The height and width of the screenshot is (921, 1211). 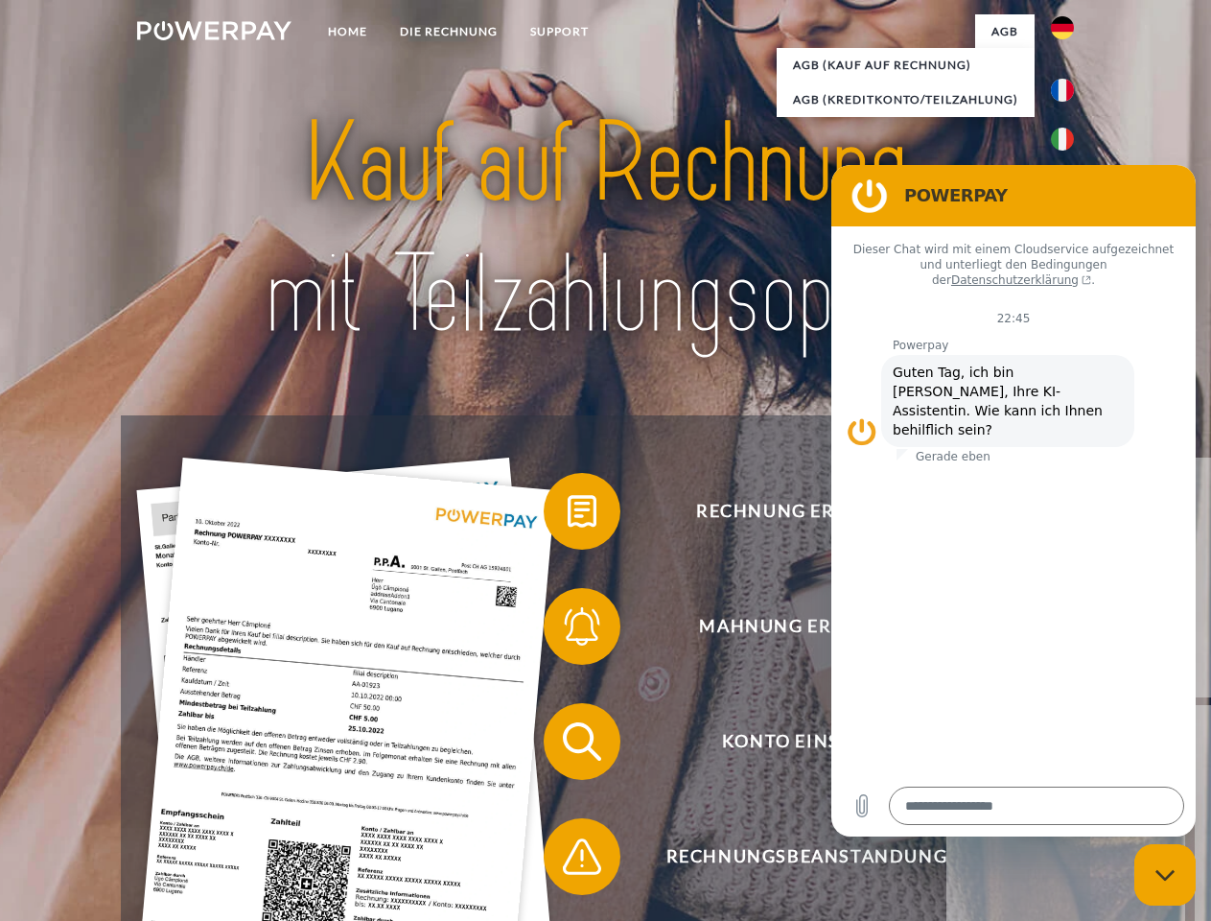 What do you see at coordinates (793, 511) in the screenshot?
I see `button: Rechnung erhalten?` at bounding box center [793, 511].